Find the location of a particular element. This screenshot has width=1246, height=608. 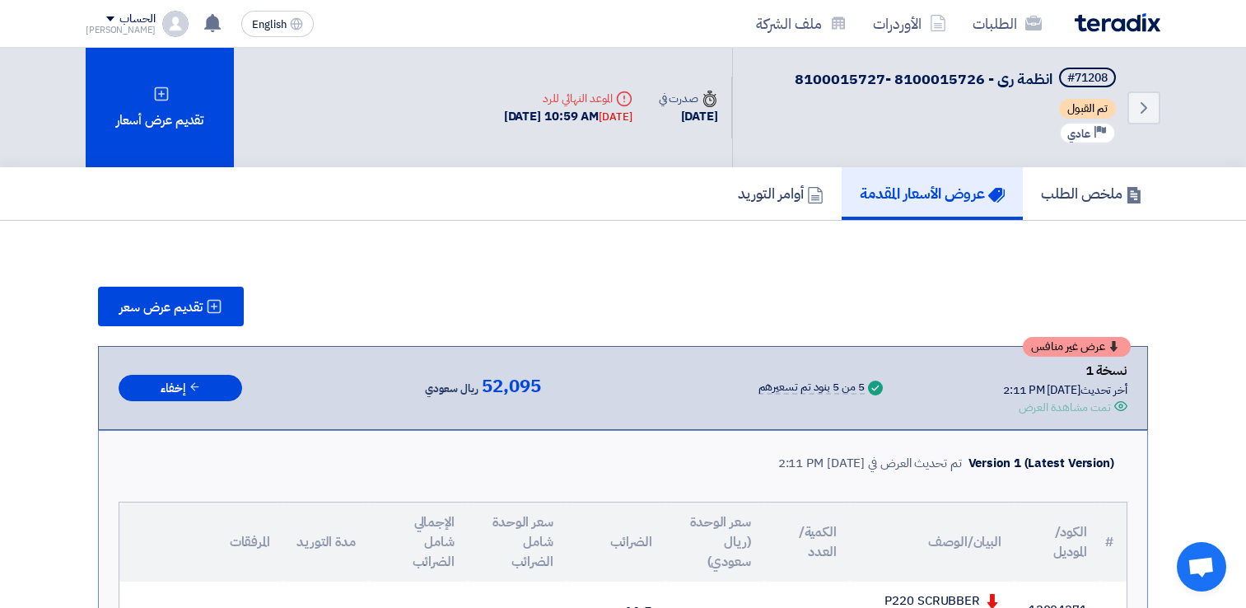

button: إخفاء is located at coordinates (180, 388).